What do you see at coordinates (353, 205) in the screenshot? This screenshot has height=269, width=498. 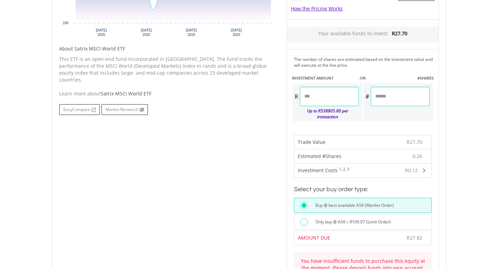 I see `label: Buy @ best available ASK (Market Order)` at bounding box center [353, 205].